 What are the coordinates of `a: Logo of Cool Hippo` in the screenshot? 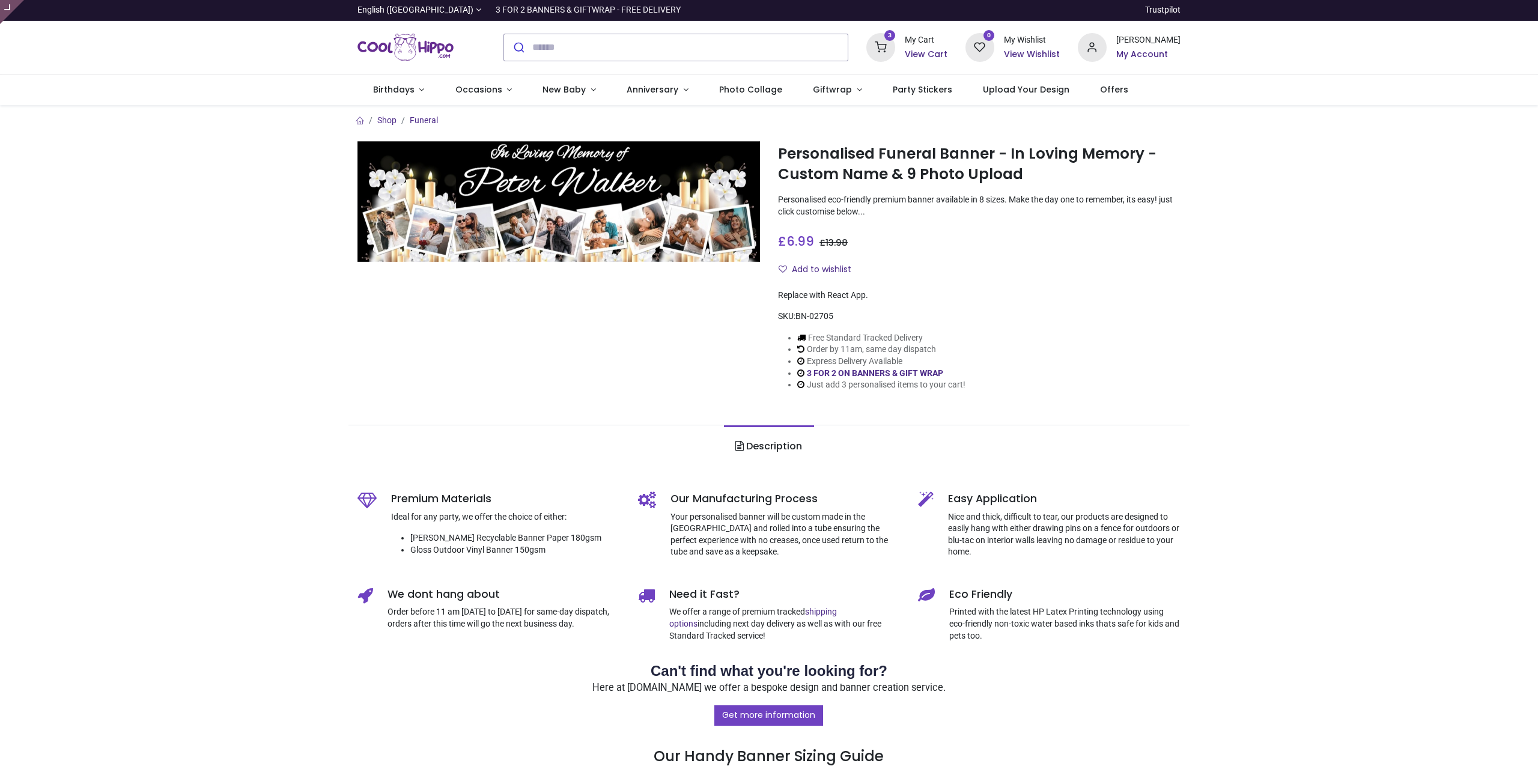 It's located at (405, 47).